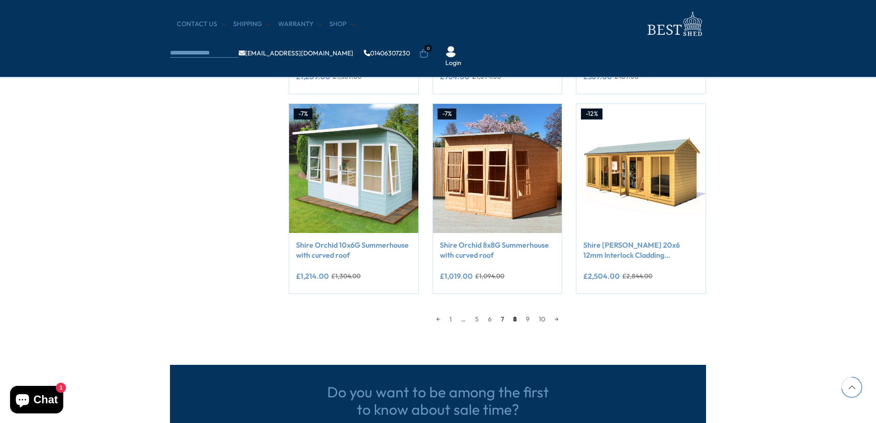 The image size is (876, 423). I want to click on a: 9, so click(528, 319).